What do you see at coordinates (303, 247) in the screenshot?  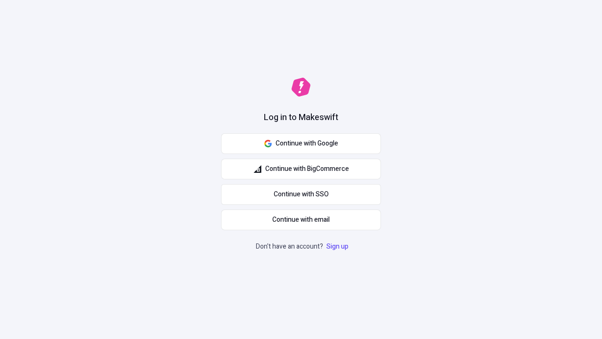 I see `p: Don't have an account?` at bounding box center [303, 247].